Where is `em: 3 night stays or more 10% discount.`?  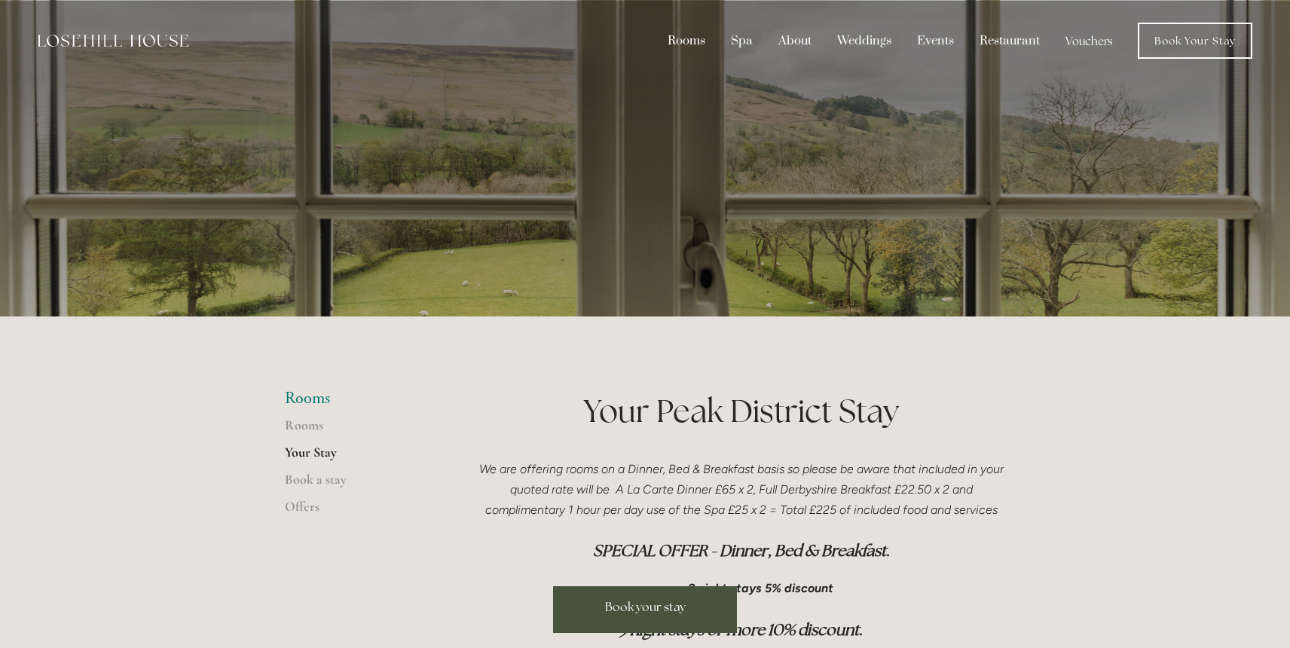
em: 3 night stays or more 10% discount. is located at coordinates (741, 629).